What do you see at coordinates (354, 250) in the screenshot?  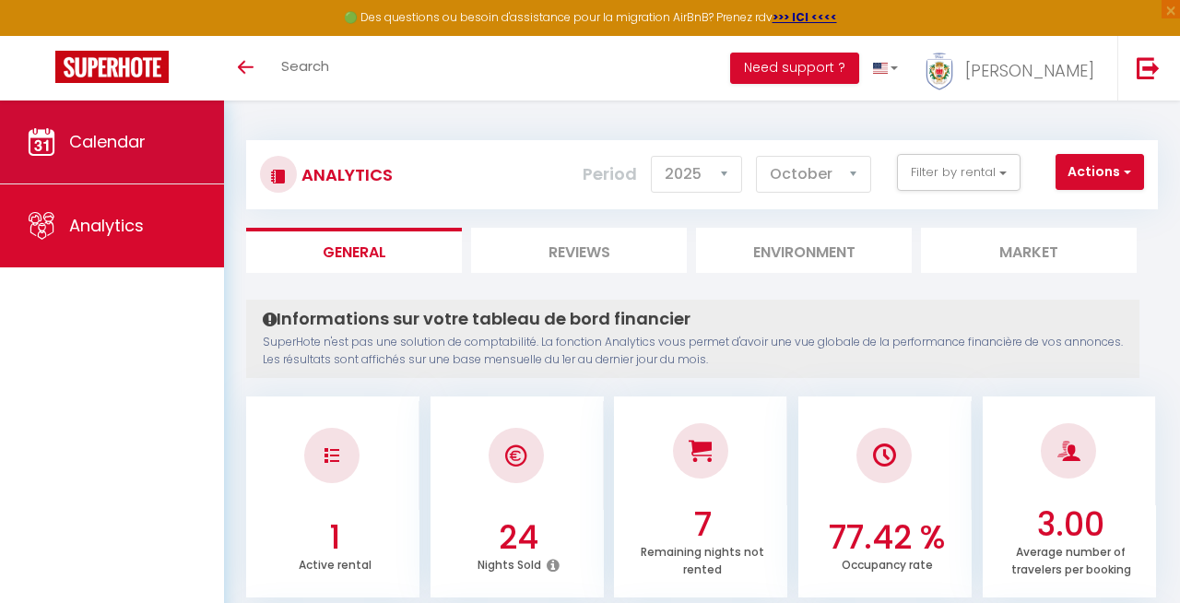 I see `li: General` at bounding box center [354, 250].